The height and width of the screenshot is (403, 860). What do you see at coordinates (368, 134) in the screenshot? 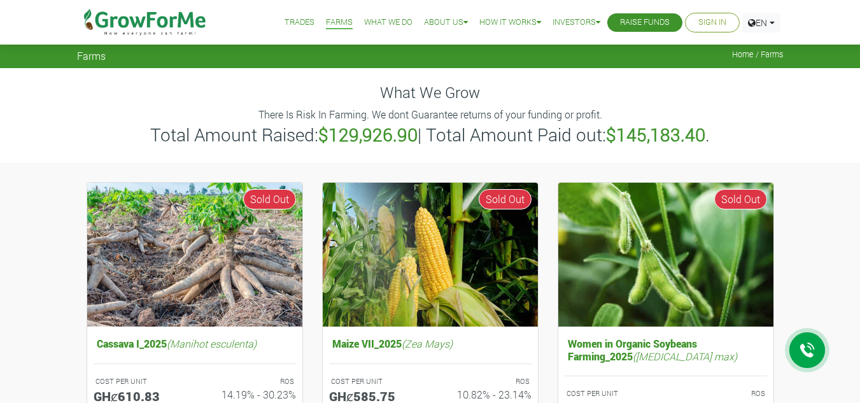
I see `b: $129,926.90` at bounding box center [368, 134].